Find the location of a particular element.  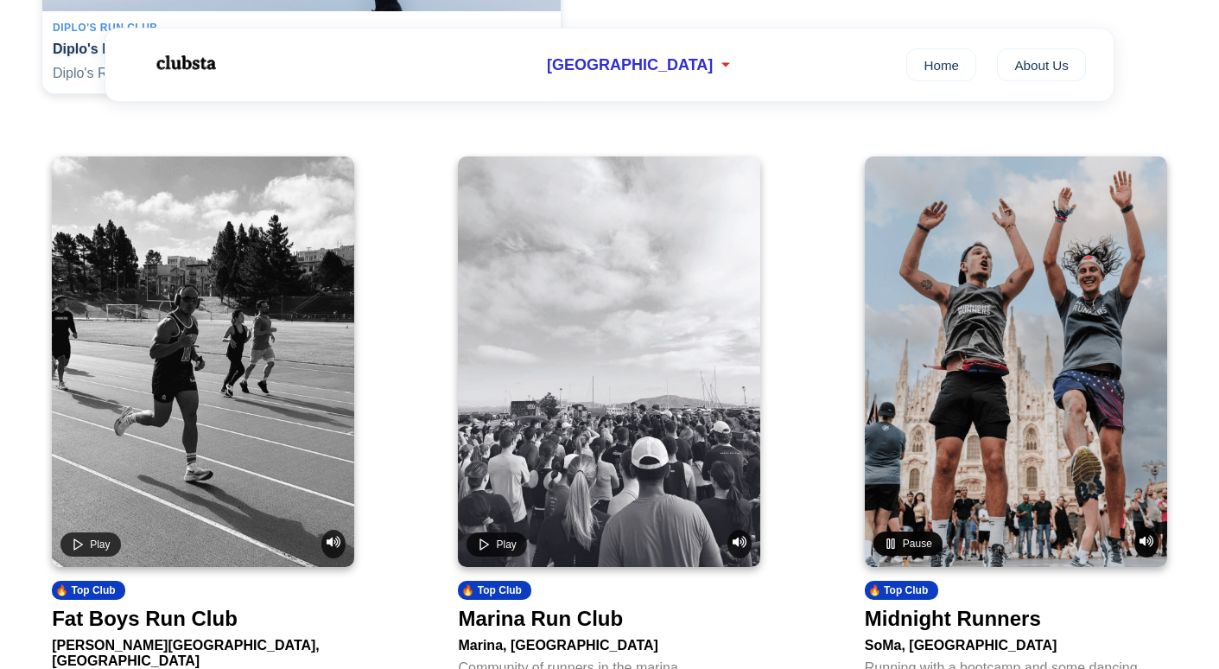

div: Fat Boys Run Club is located at coordinates (144, 619).